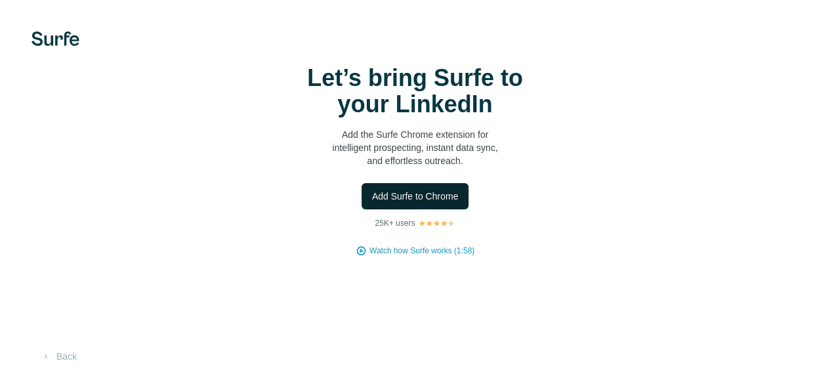  Describe the element at coordinates (436, 223) in the screenshot. I see `img: Rating Stars` at that location.